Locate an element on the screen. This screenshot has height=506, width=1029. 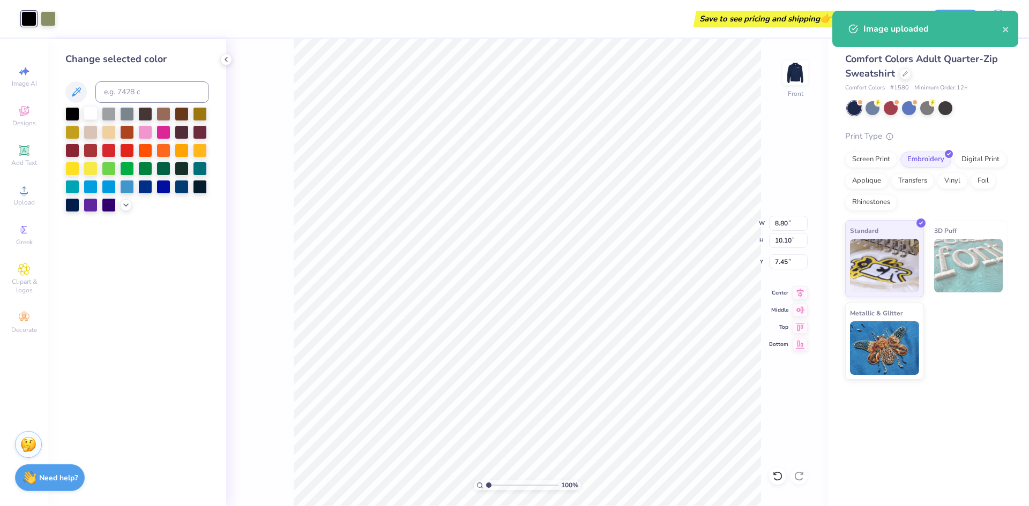
span: # 1580 is located at coordinates (899, 88).